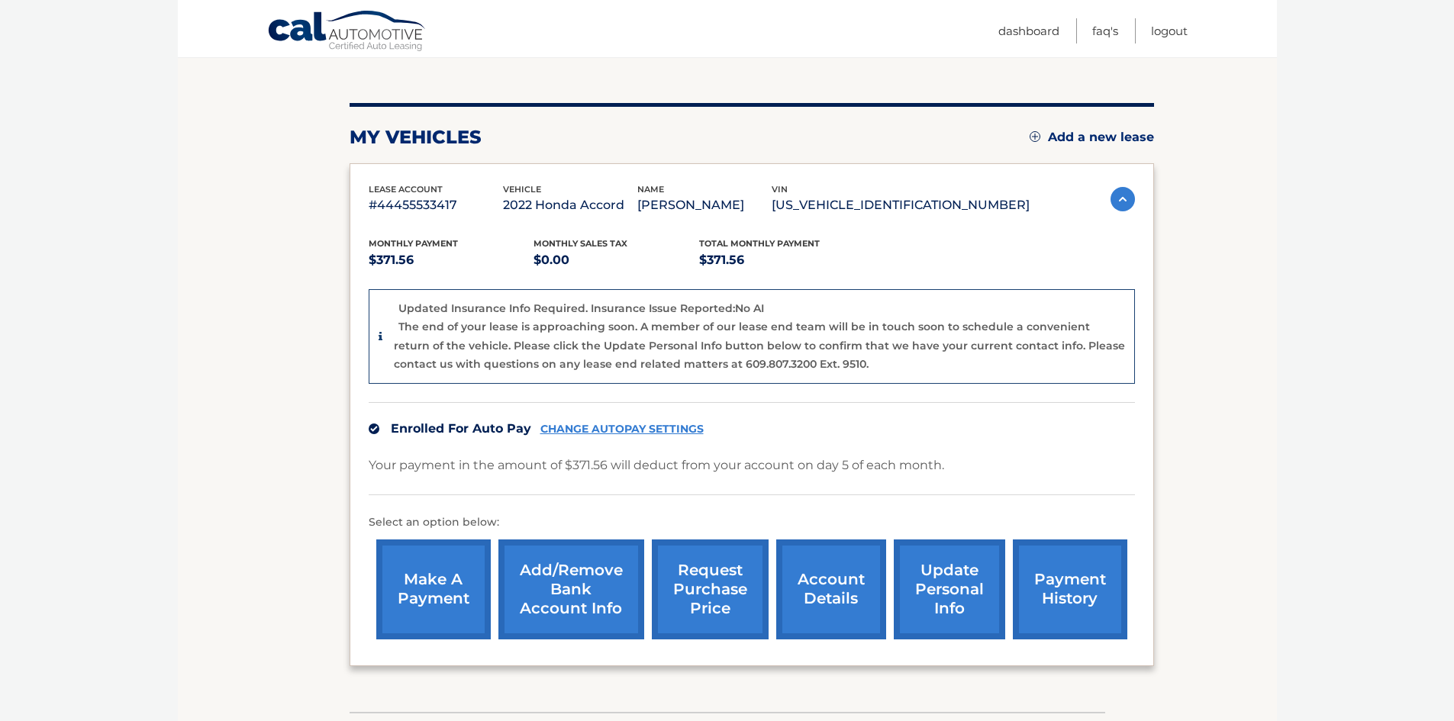 The width and height of the screenshot is (1454, 721). Describe the element at coordinates (1105, 31) in the screenshot. I see `a: FAQ's` at that location.